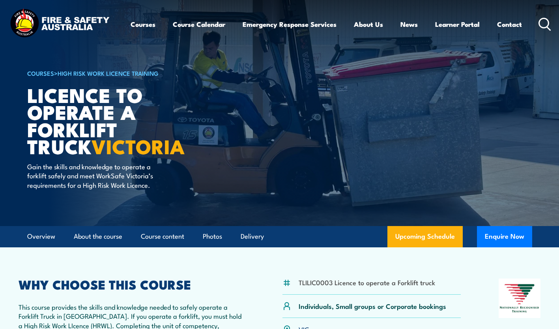 This screenshot has width=559, height=329. I want to click on a: About the course, so click(98, 236).